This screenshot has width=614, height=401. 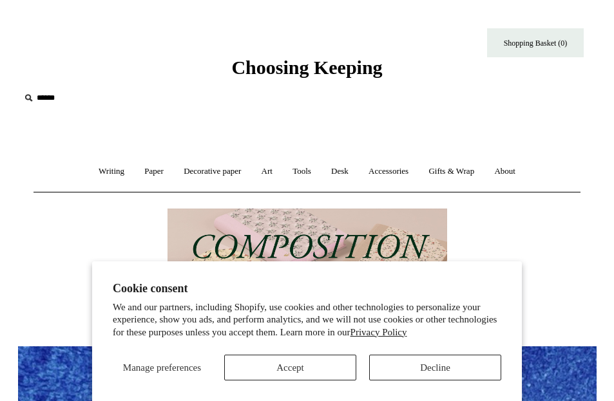 What do you see at coordinates (307, 268) in the screenshot?
I see `img: 202302 Composition ledgers.jpg__PID:69722ee6-fa44-49dd-a067-31375e5d54ec` at bounding box center [307, 268].